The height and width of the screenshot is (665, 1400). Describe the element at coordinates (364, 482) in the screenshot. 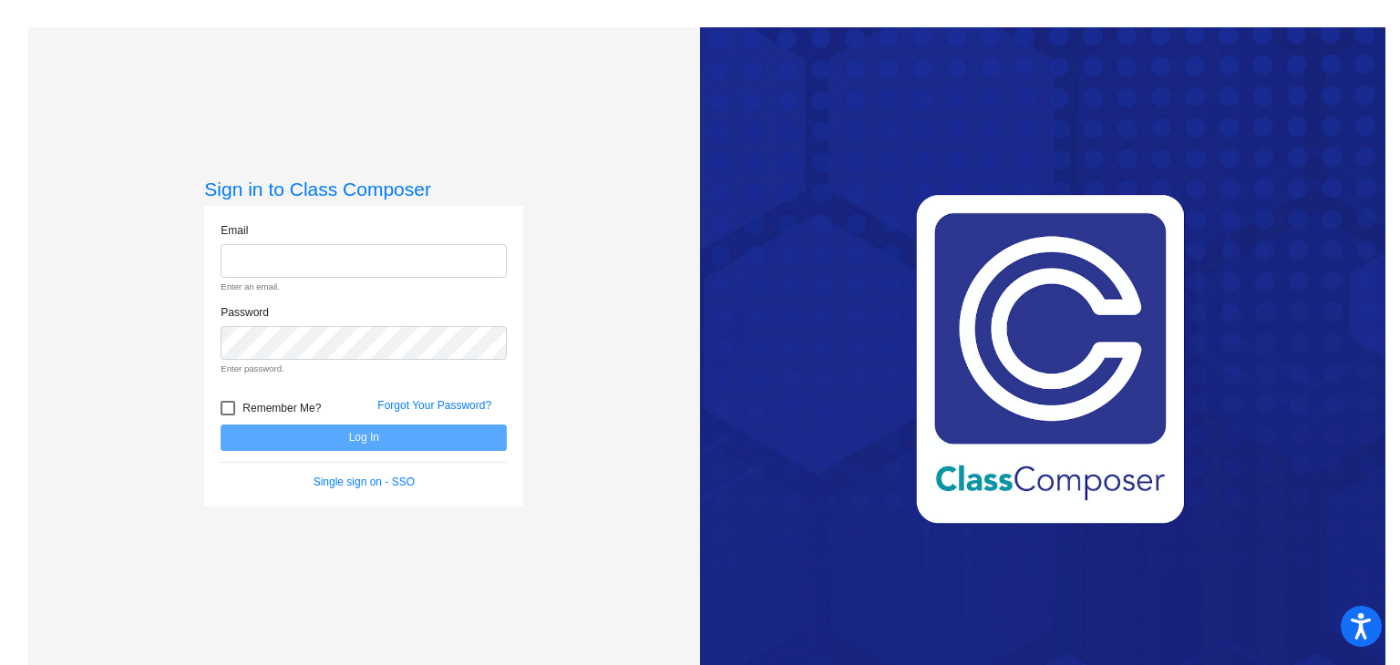

I see `a: Single sign on - SSO` at that location.